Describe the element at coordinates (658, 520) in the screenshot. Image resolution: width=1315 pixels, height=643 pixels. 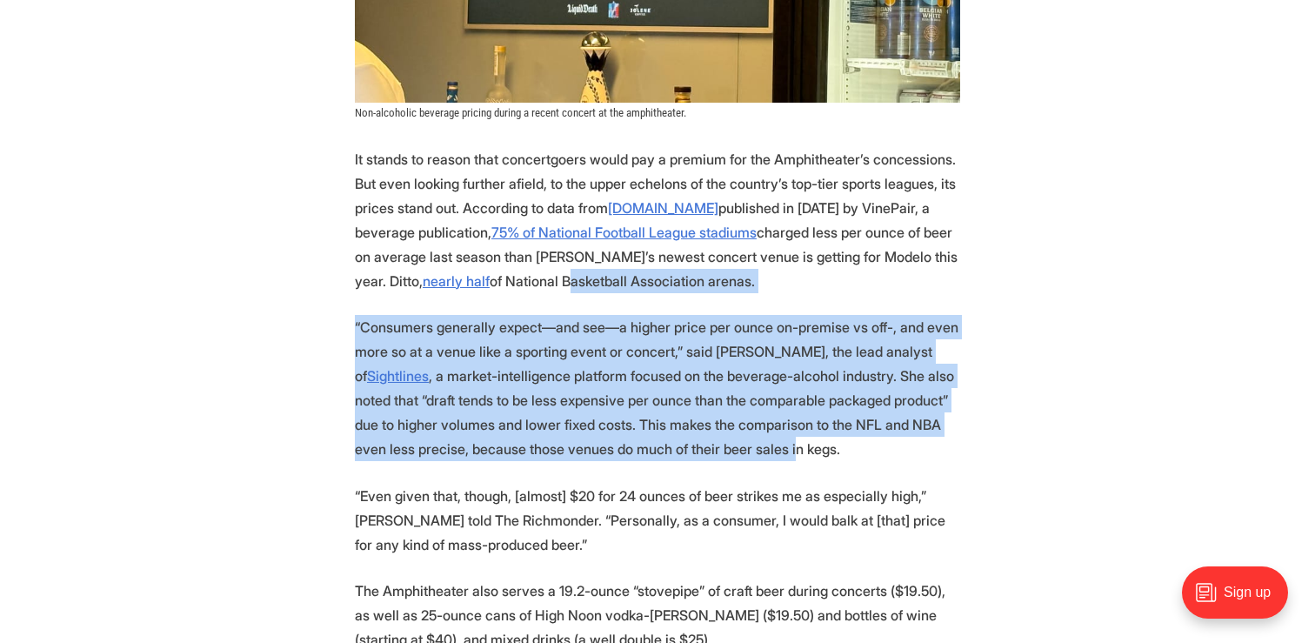
I see `p: “Even given that, though, [almost] $20 for 24 ounces of beer strikes me as especially high,” [PER...` at that location.